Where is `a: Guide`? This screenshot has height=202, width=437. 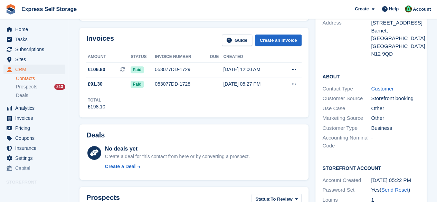
a: Guide is located at coordinates (237, 40).